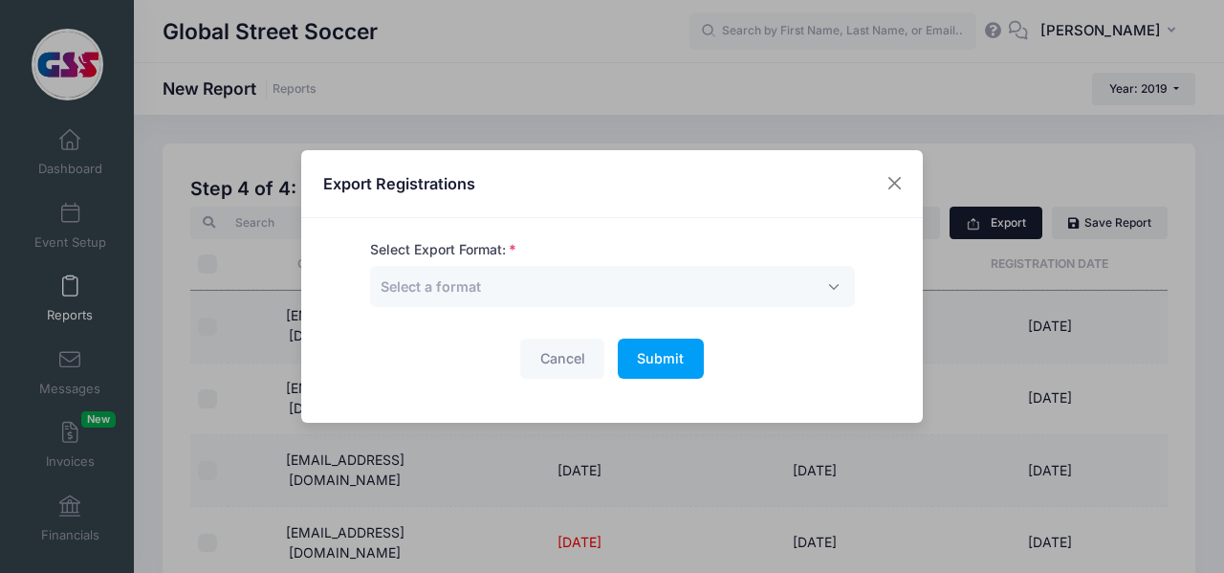 The width and height of the screenshot is (1224, 573). What do you see at coordinates (660, 358) in the screenshot?
I see `span: Submit` at bounding box center [660, 358].